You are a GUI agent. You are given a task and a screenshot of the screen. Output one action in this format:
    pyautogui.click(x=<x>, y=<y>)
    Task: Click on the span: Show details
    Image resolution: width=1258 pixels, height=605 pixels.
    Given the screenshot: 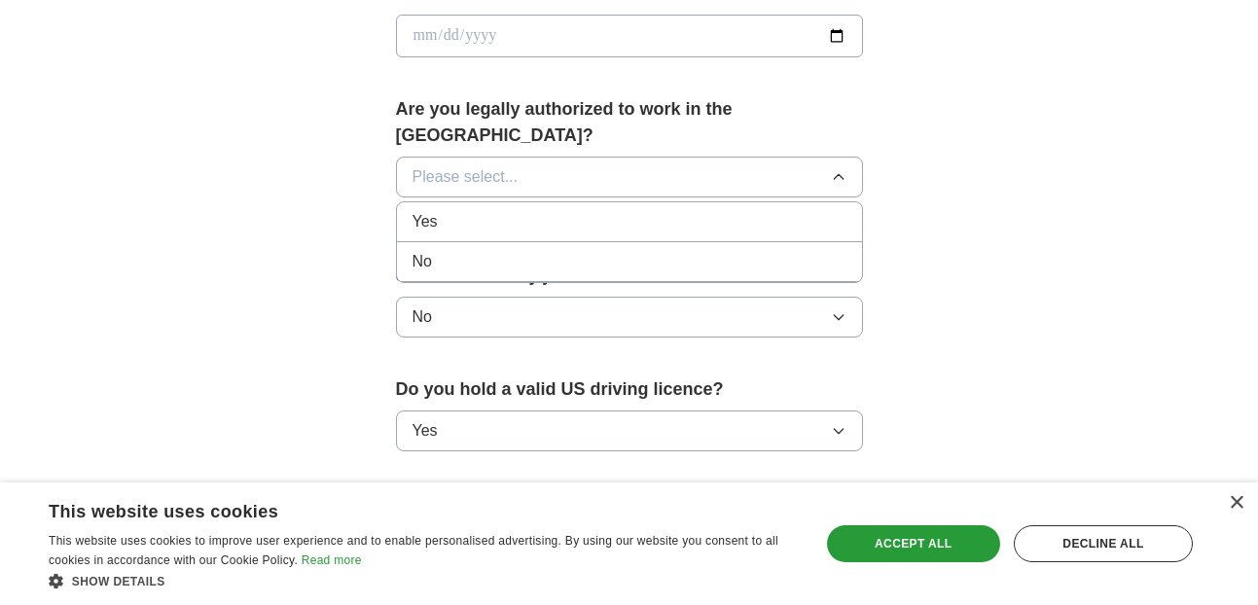 What is the action you would take?
    pyautogui.click(x=119, y=582)
    